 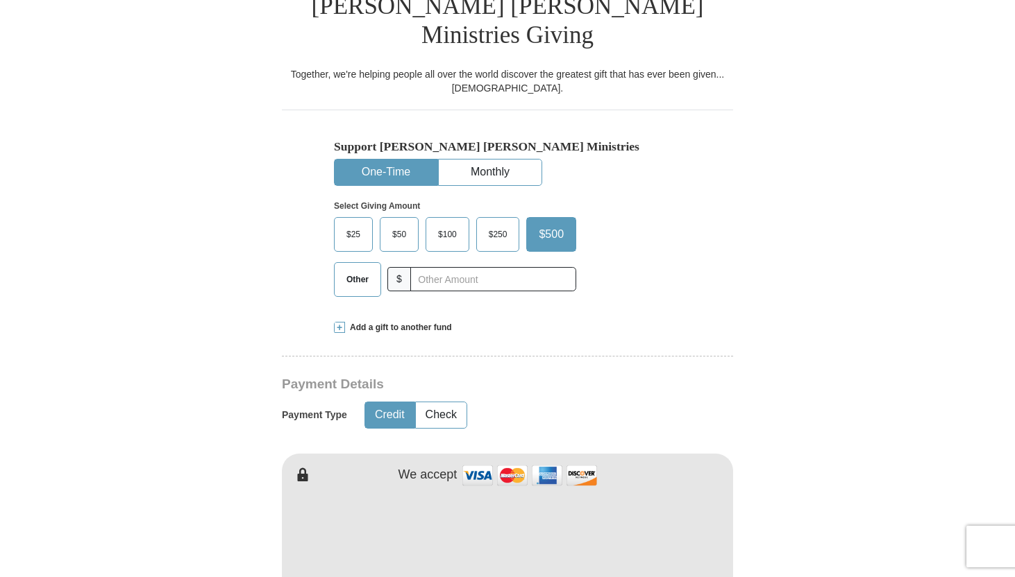 What do you see at coordinates (314, 415) in the screenshot?
I see `h5: Payment Type` at bounding box center [314, 415].